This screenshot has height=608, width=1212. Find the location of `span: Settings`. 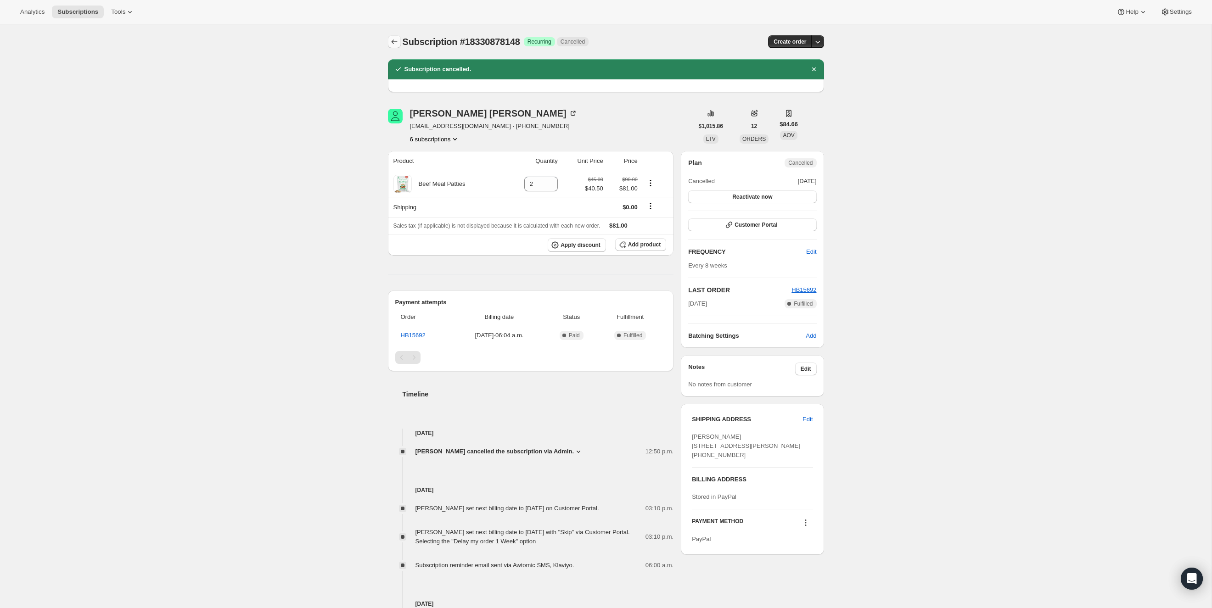

span: Settings is located at coordinates (1181, 12).